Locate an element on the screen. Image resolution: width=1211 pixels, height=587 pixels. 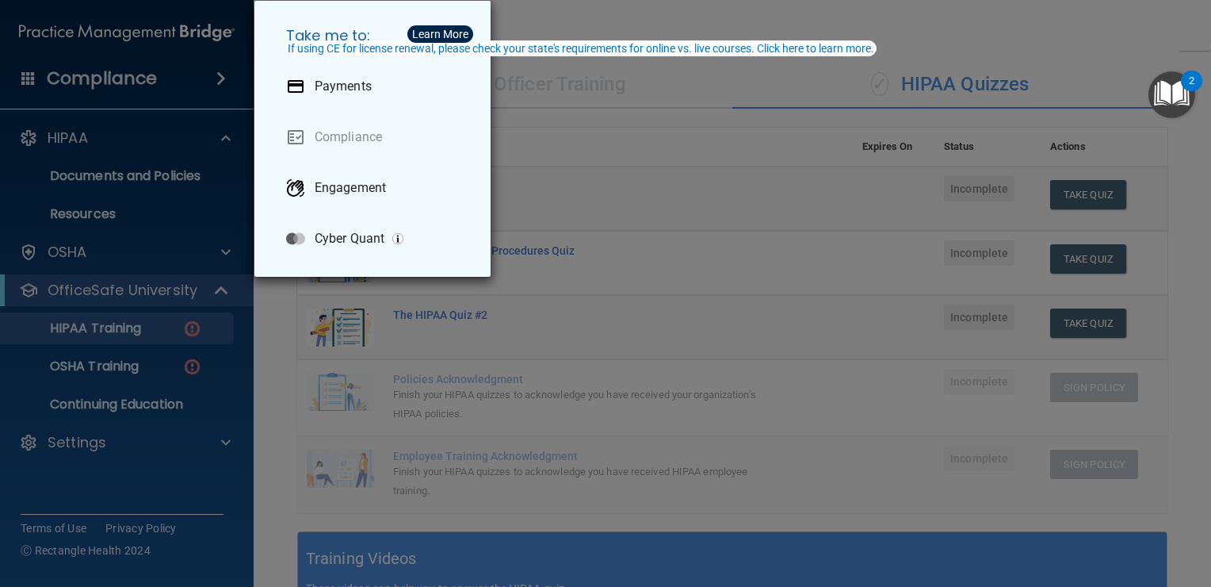
a: Engagement is located at coordinates (376, 188).